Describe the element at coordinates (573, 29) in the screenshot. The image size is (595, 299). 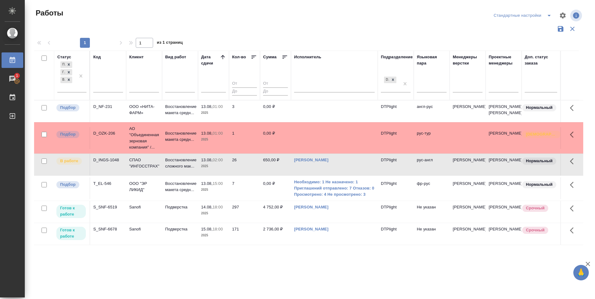
I see `button: Сбросить фильтры` at that location.